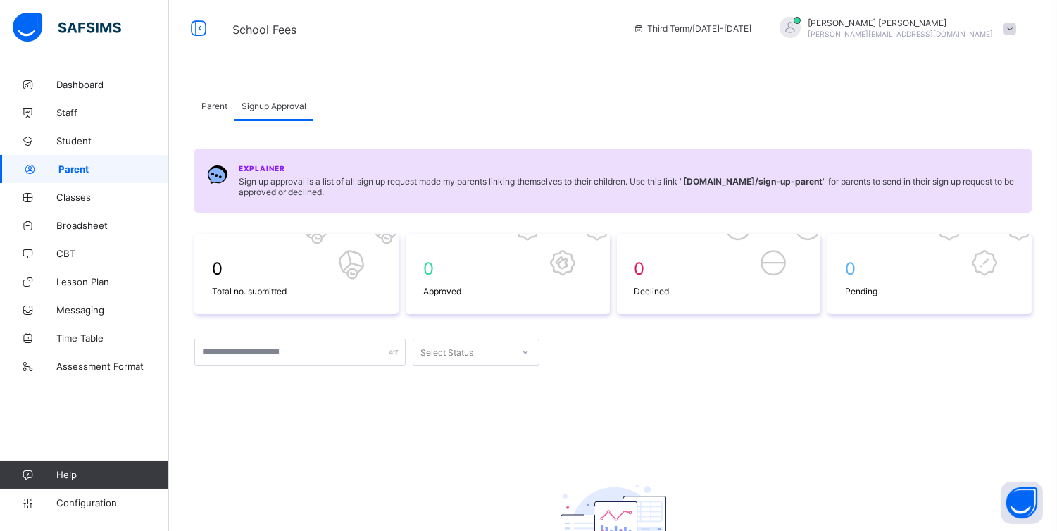 Image resolution: width=1057 pixels, height=531 pixels. What do you see at coordinates (113, 310) in the screenshot?
I see `span: Messaging` at bounding box center [113, 310].